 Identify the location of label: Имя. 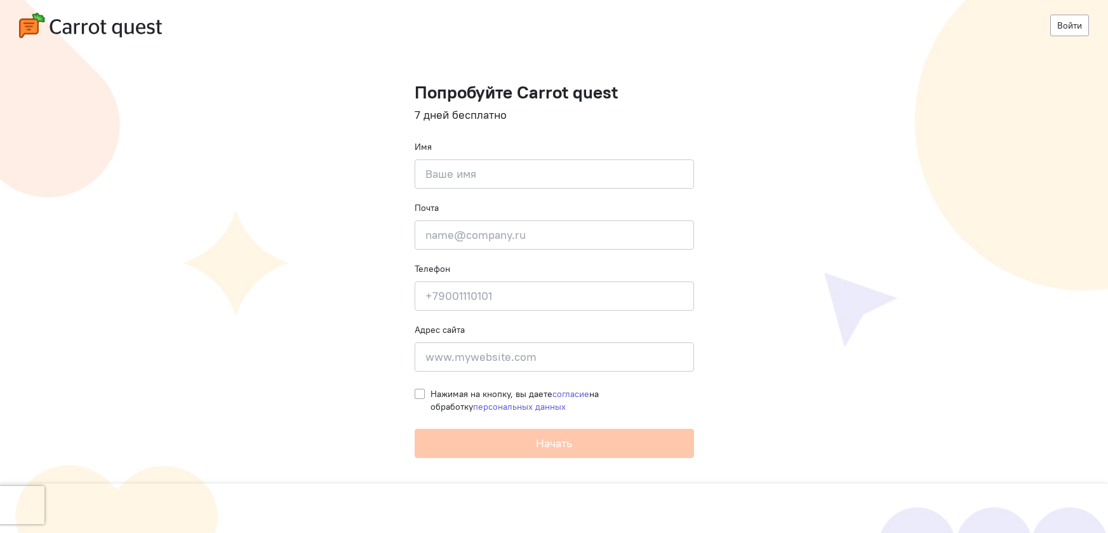
(423, 147).